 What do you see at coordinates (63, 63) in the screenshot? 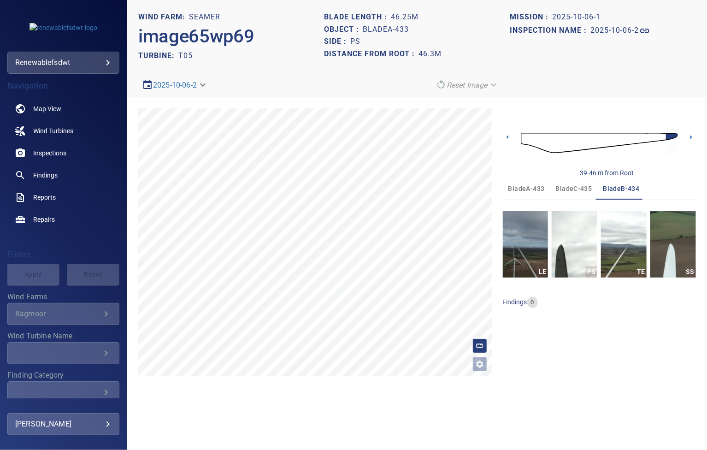
I see `div: renewablefsdwt` at bounding box center [63, 63].